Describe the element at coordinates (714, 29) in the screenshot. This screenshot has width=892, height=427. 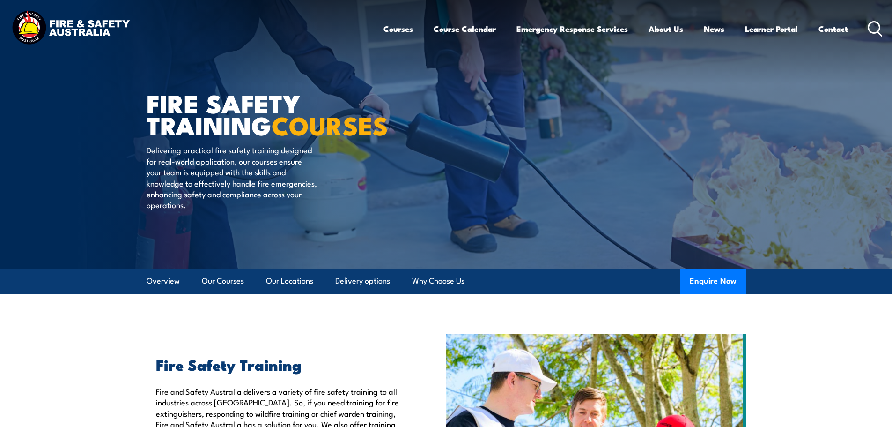
I see `a: News` at that location.